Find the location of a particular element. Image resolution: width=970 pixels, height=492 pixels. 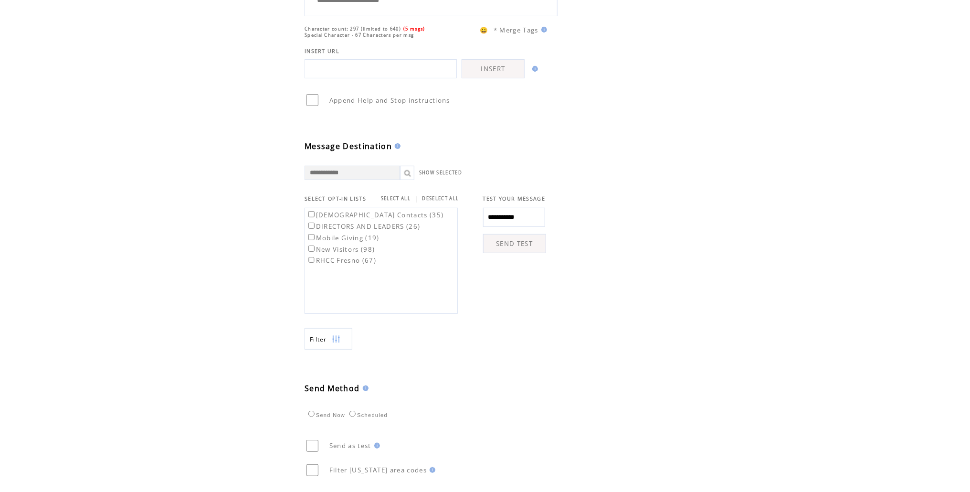

span: SELECT OPT-IN LISTS is located at coordinates (335, 199).